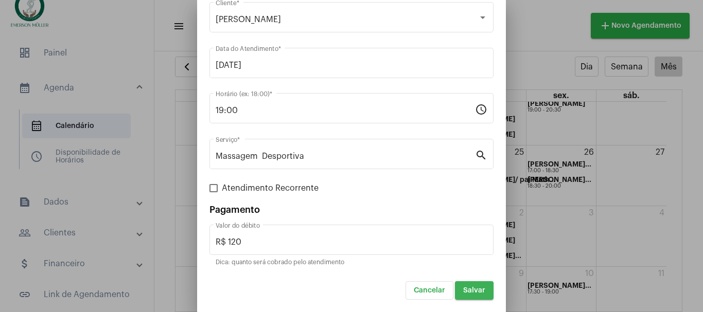 Image resolution: width=703 pixels, height=312 pixels. I want to click on mat-hint: Dica: quanto será cobrado pelo atendimento, so click(280, 263).